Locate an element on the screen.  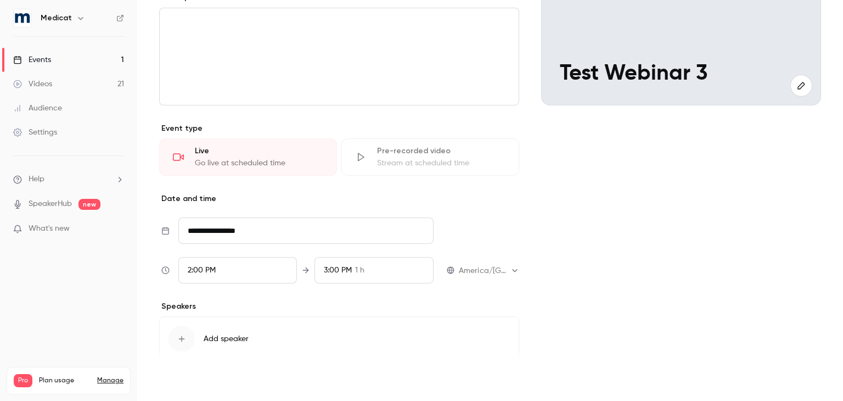
div: Live is located at coordinates (259, 151).